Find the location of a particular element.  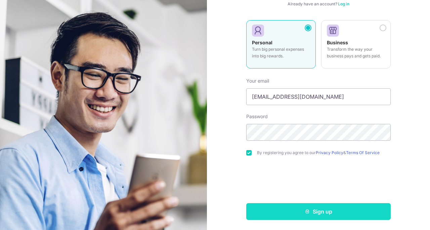

div: Already have an account? is located at coordinates (318, 4).